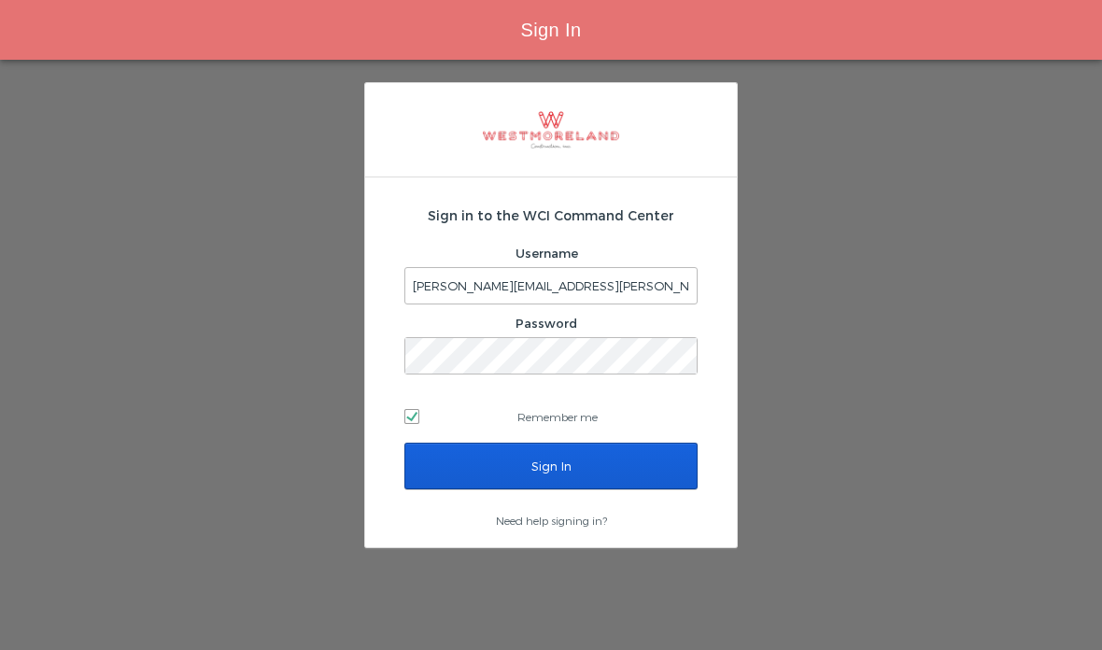 This screenshot has height=650, width=1102. Describe the element at coordinates (551, 416) in the screenshot. I see `label: Remember me` at that location.